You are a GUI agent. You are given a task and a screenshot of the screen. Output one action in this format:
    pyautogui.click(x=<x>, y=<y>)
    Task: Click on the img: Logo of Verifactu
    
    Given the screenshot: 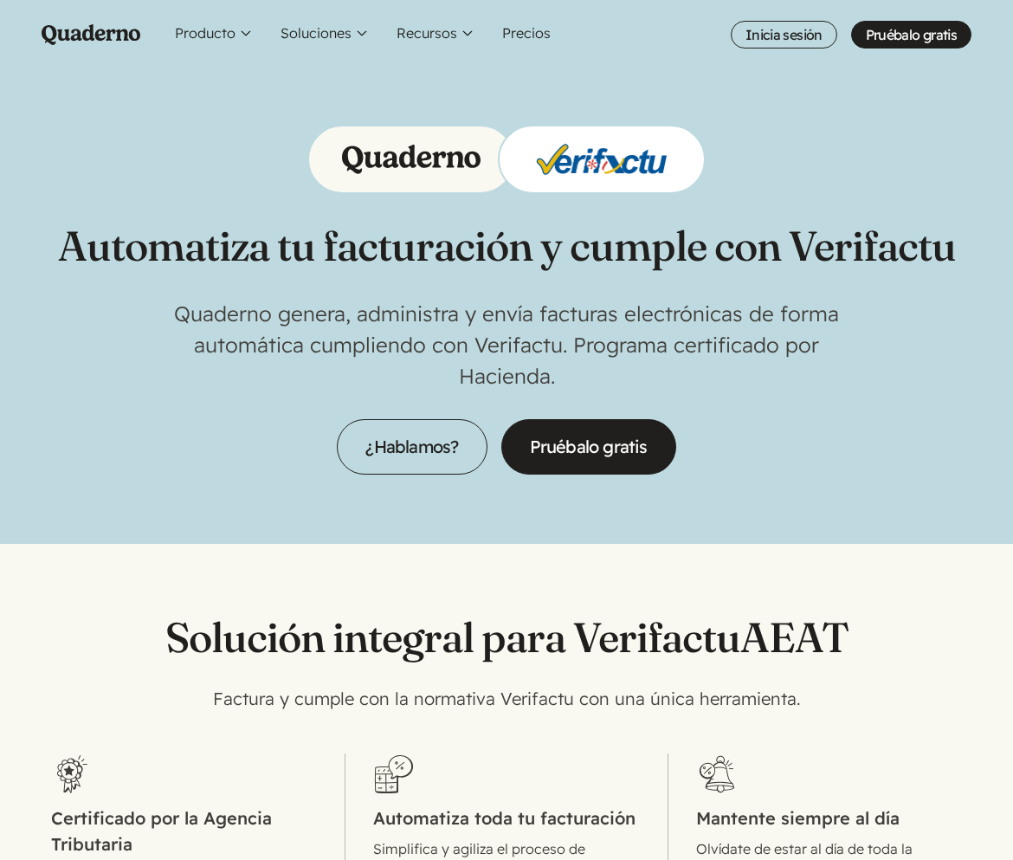 What is the action you would take?
    pyautogui.click(x=602, y=159)
    